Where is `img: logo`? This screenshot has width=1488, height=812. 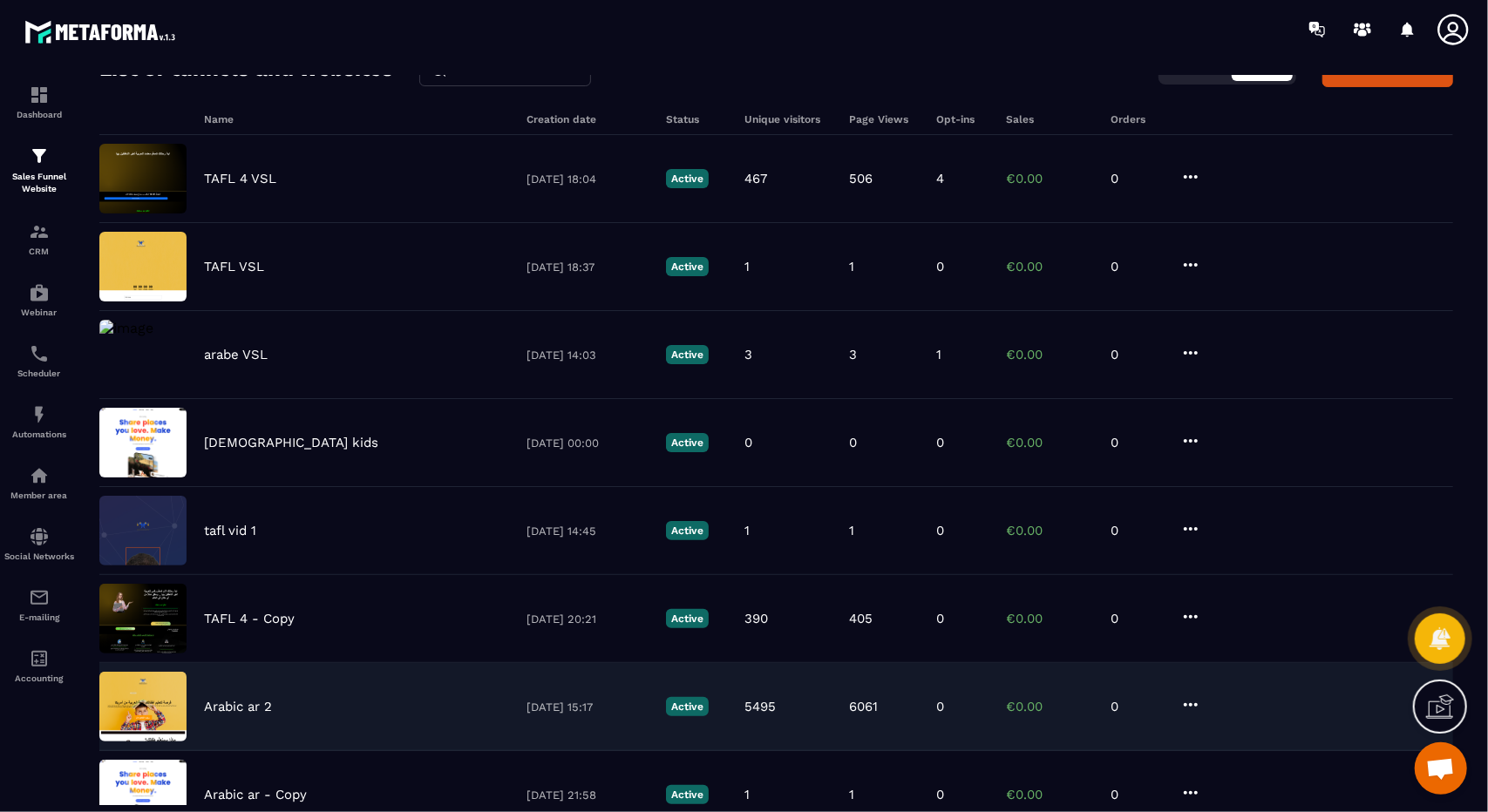 img: logo is located at coordinates (103, 31).